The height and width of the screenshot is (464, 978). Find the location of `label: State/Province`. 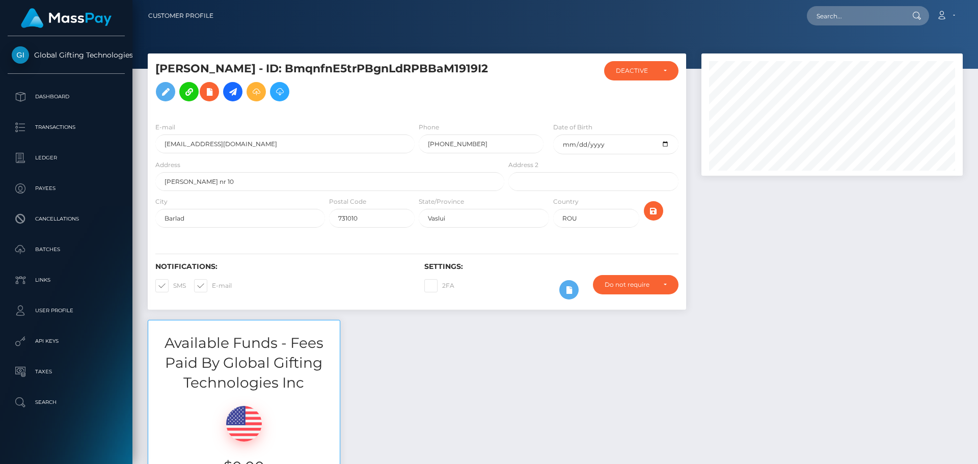

label: State/Province is located at coordinates (441, 202).